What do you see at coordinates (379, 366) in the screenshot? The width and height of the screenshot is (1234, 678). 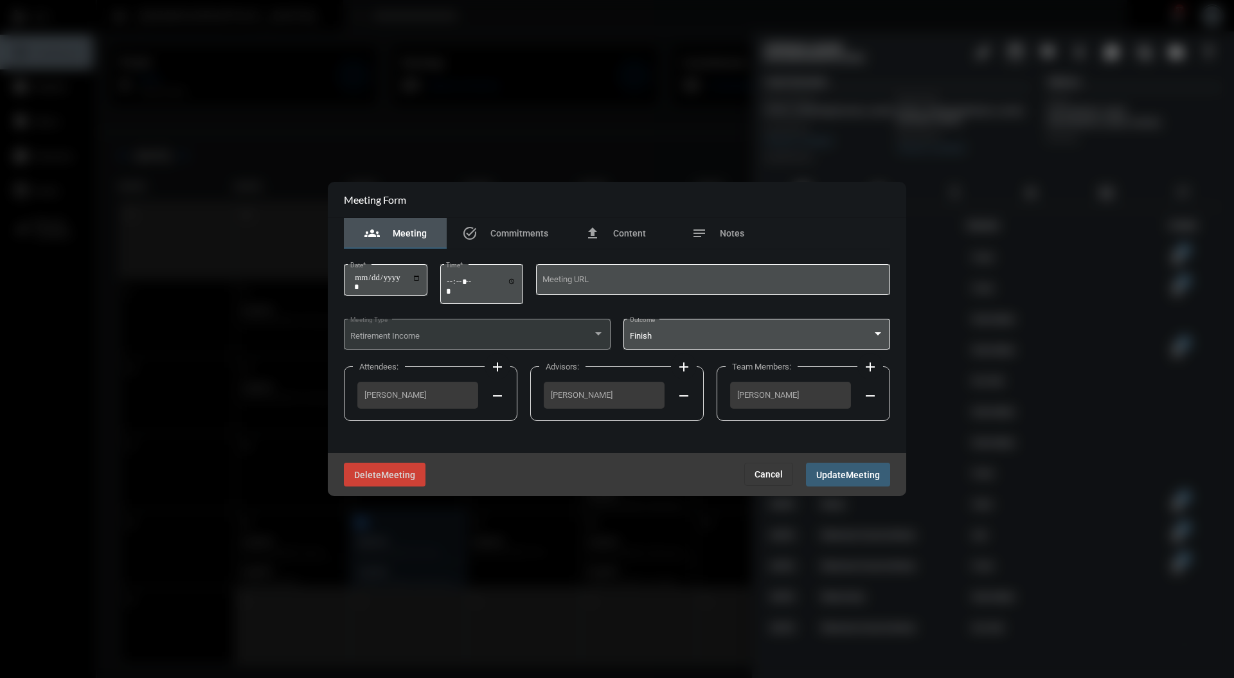 I see `label: Attendees:` at bounding box center [379, 366].